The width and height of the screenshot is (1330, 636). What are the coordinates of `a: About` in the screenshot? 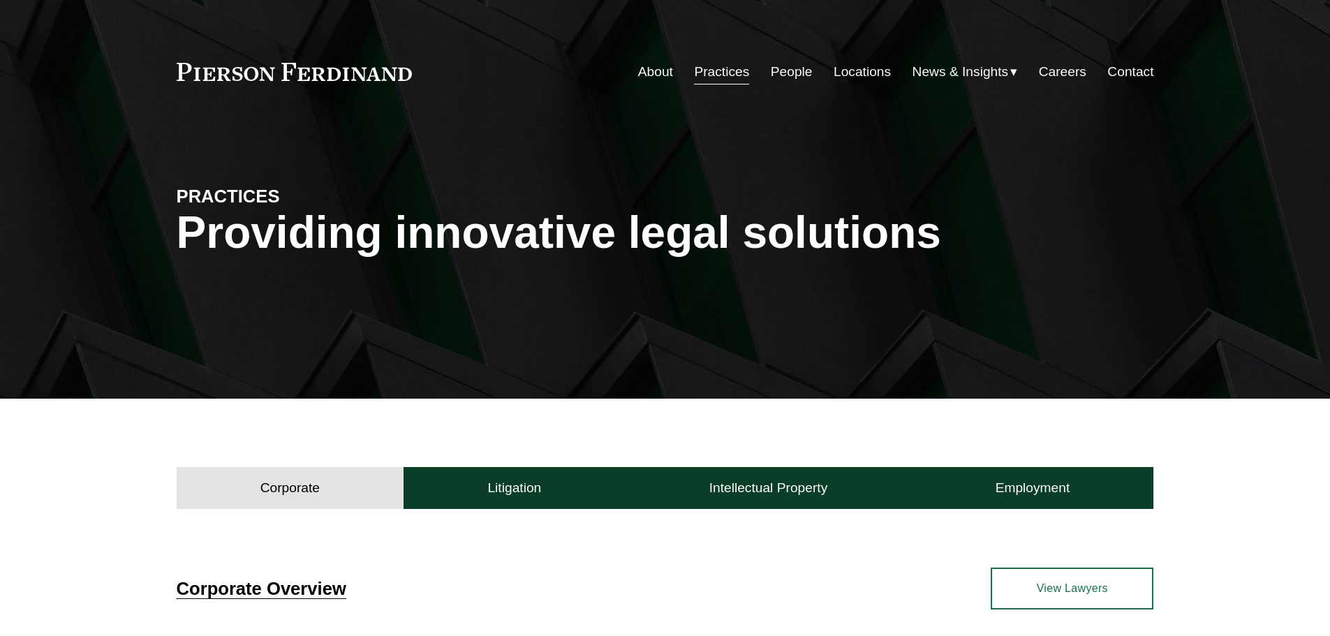 It's located at (655, 72).